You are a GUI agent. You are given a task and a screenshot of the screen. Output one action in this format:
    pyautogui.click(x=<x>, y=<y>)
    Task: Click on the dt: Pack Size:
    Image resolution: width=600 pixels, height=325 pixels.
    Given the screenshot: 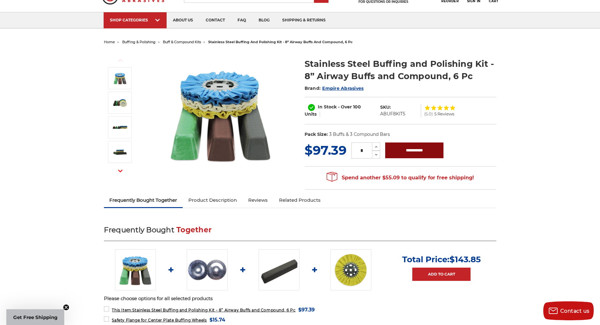 What is the action you would take?
    pyautogui.click(x=316, y=134)
    